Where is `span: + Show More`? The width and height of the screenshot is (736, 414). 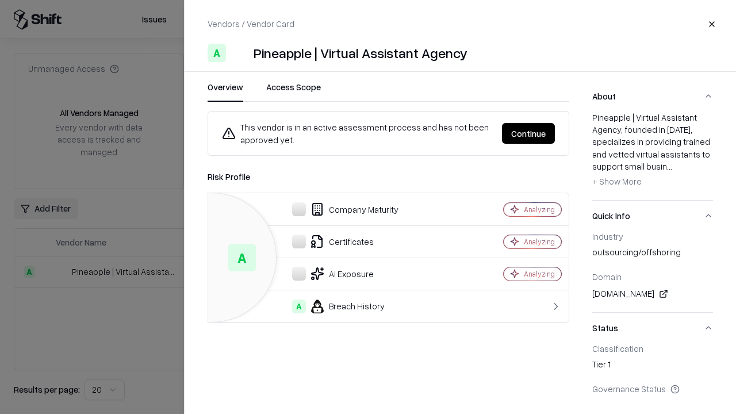
span: + Show More is located at coordinates (617, 181).